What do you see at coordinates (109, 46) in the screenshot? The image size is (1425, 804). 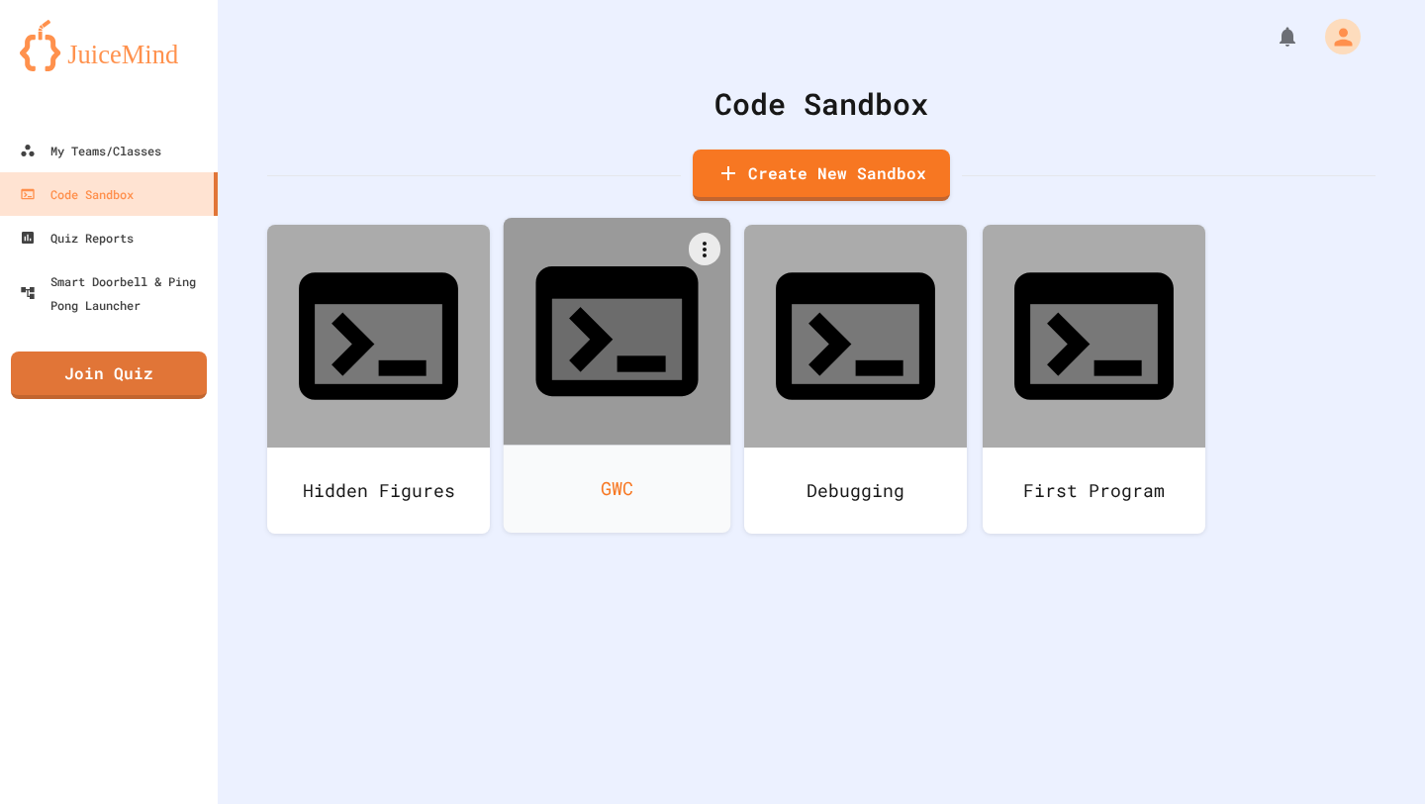 I see `img: logo-orange.svg` at bounding box center [109, 46].